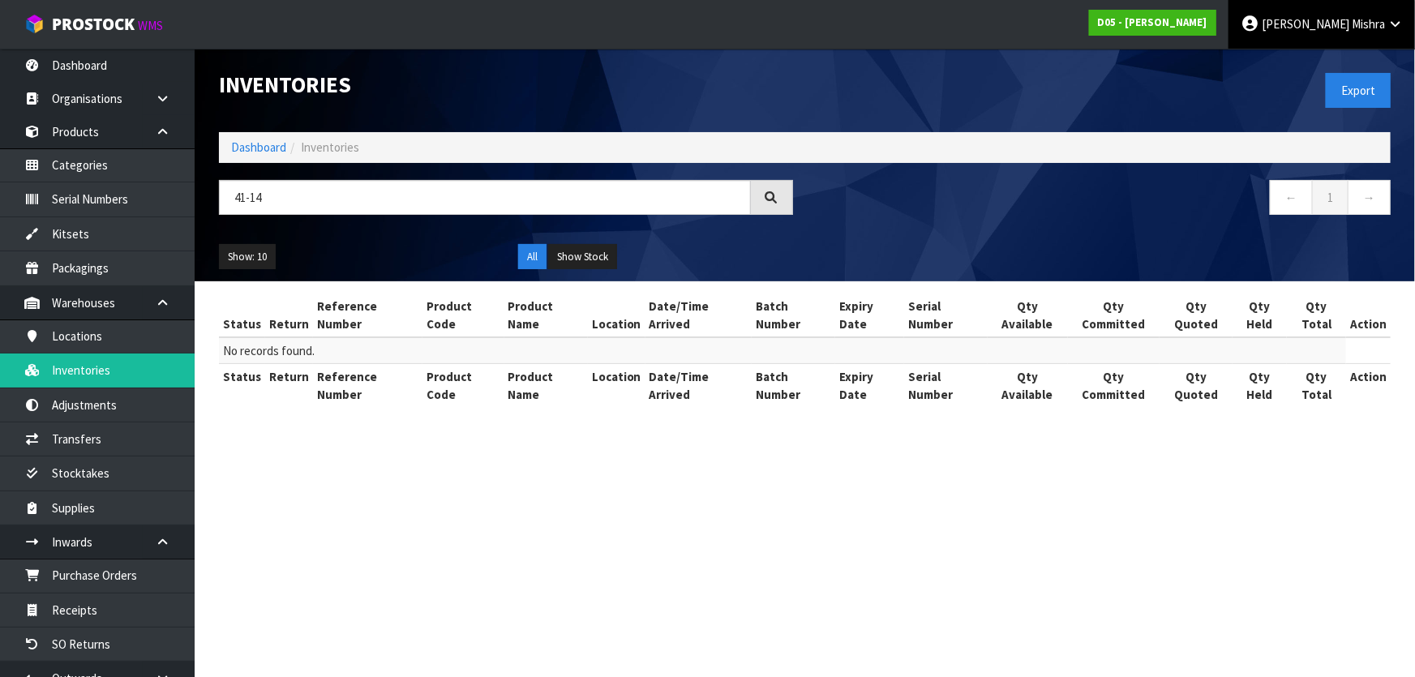 The image size is (1415, 677). Describe the element at coordinates (247, 257) in the screenshot. I see `button: Show: 10` at that location.